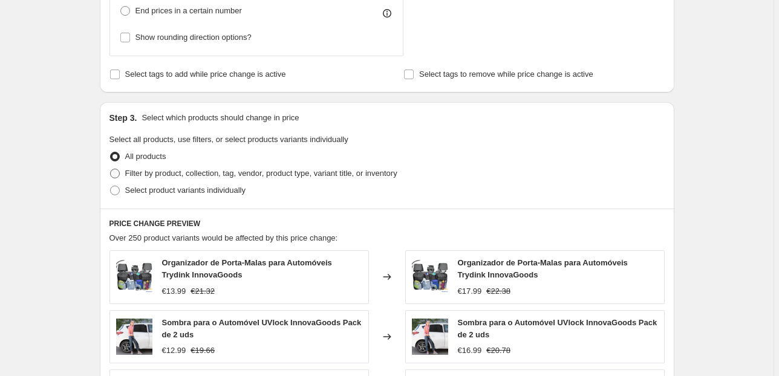 The width and height of the screenshot is (779, 376). Describe the element at coordinates (189, 10) in the screenshot. I see `span: End prices in a certain number` at that location.